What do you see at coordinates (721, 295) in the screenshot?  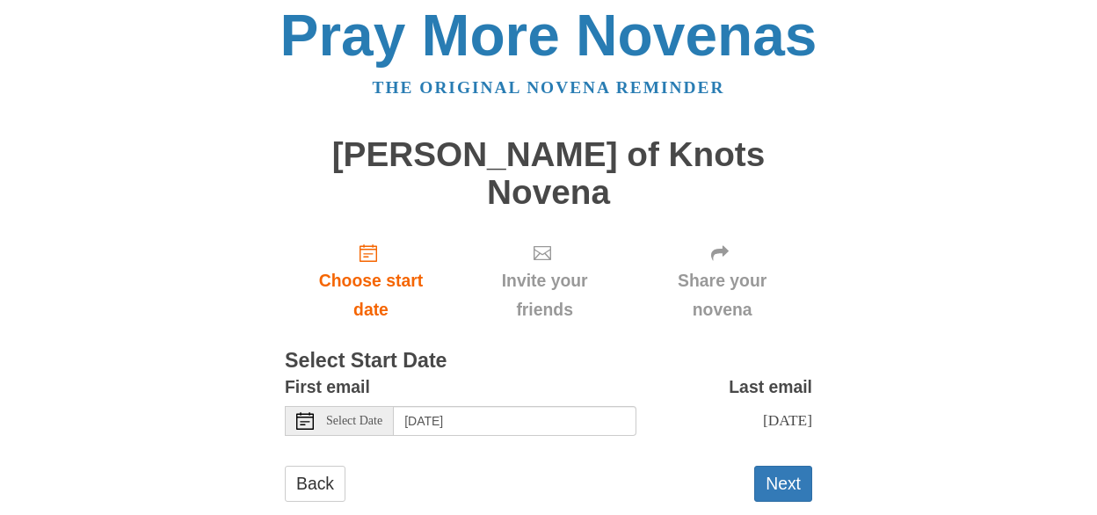 I see `span: Share your novena` at bounding box center [721, 295].